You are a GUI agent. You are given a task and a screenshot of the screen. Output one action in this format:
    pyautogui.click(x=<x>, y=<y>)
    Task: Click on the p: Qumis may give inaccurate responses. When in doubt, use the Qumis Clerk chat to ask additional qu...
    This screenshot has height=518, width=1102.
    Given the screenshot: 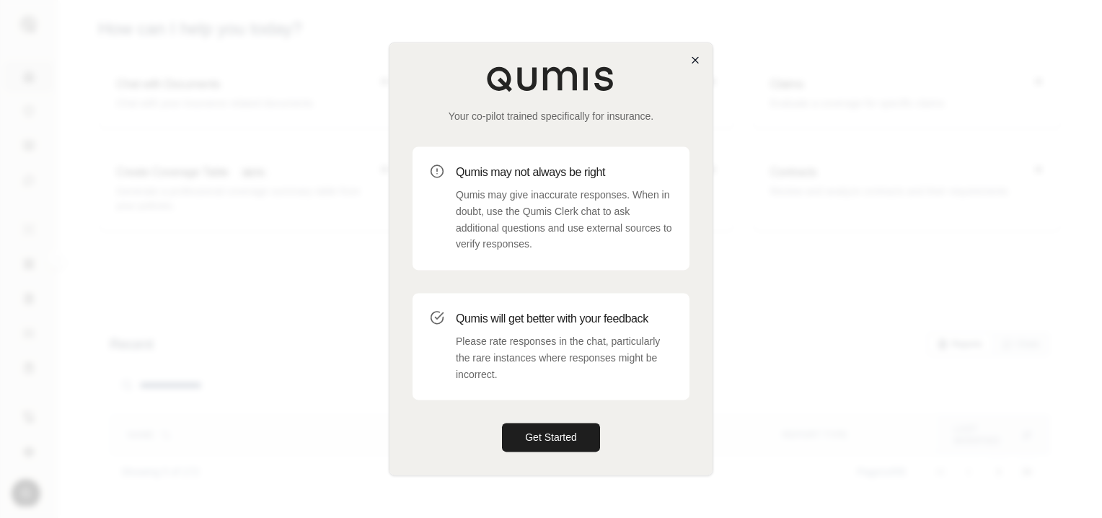 What is the action you would take?
    pyautogui.click(x=564, y=219)
    